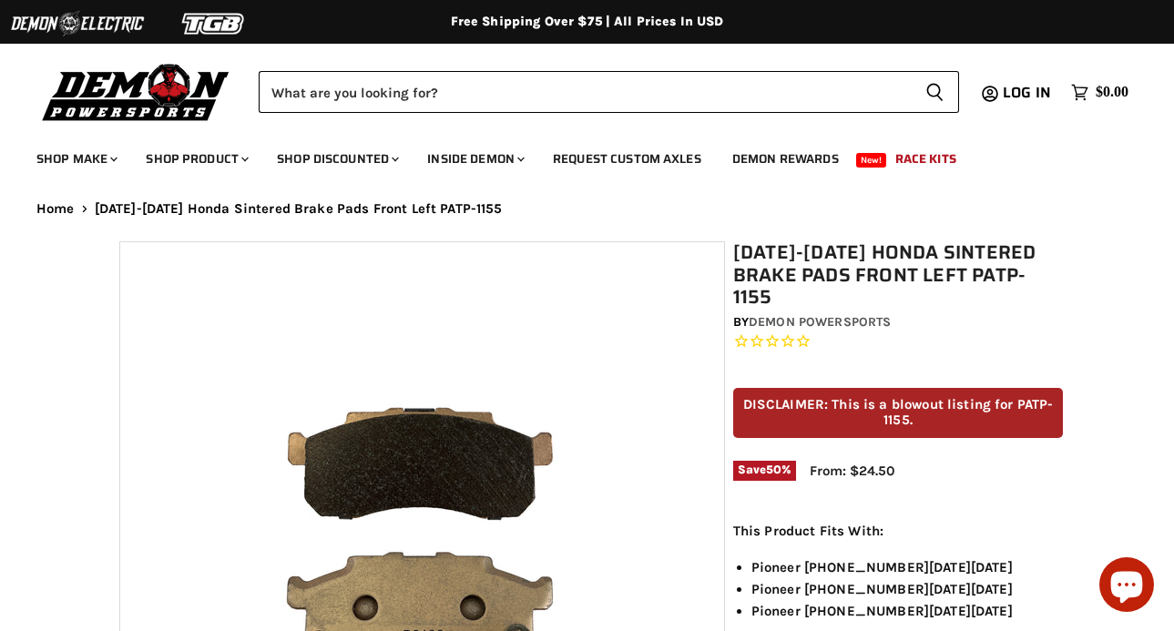  Describe the element at coordinates (627, 159) in the screenshot. I see `a: Request Custom Axles` at that location.